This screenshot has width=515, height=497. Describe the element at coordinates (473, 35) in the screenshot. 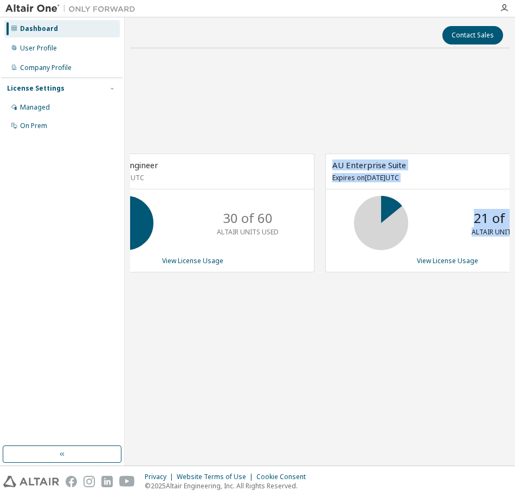

I see `button: Contact Sales` at that location.